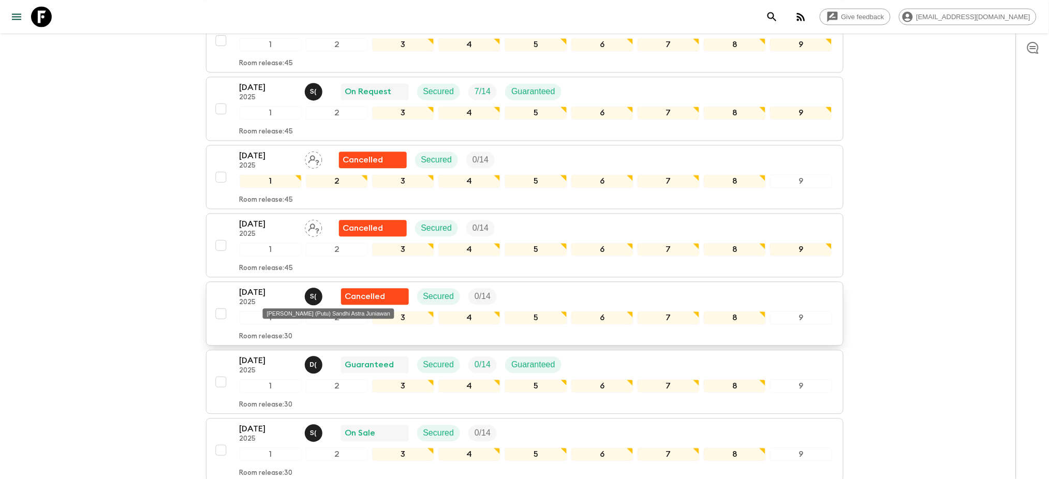 This screenshot has height=479, width=1049. Describe the element at coordinates (855, 17) in the screenshot. I see `a: Give feedback` at that location.